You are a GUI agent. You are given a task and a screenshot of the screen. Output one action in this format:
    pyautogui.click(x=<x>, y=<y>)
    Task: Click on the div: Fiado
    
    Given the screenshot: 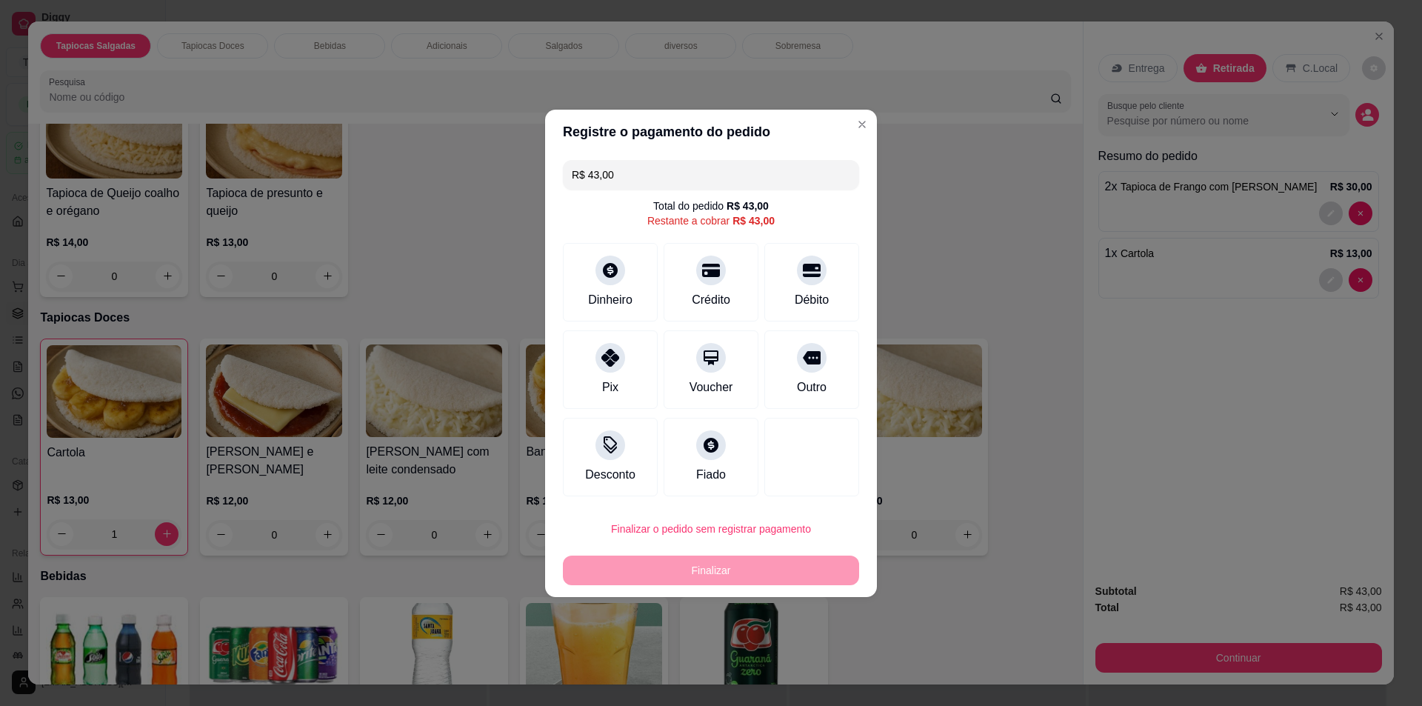 What is the action you would take?
    pyautogui.click(x=711, y=475)
    